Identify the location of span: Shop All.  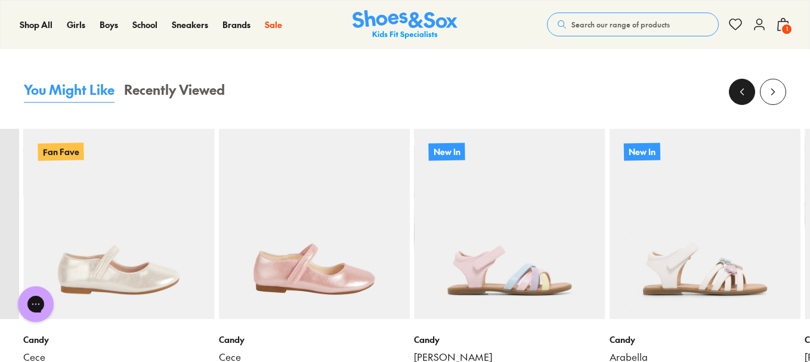
(36, 24).